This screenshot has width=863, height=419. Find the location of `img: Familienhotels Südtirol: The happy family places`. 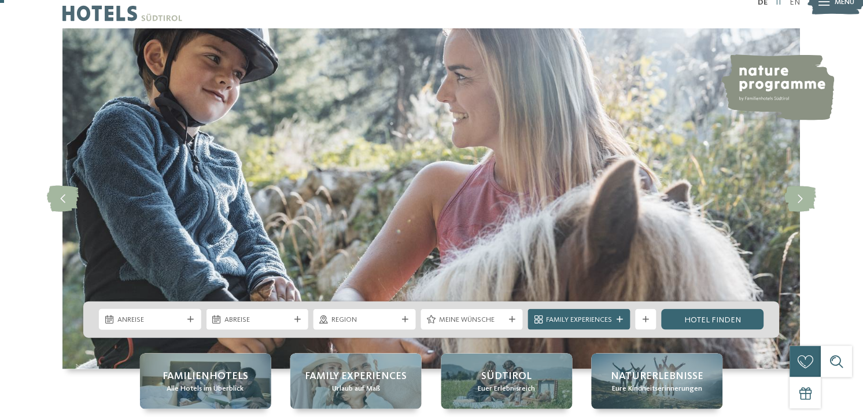

img: Familienhotels Südtirol: The happy family places is located at coordinates (432, 198).